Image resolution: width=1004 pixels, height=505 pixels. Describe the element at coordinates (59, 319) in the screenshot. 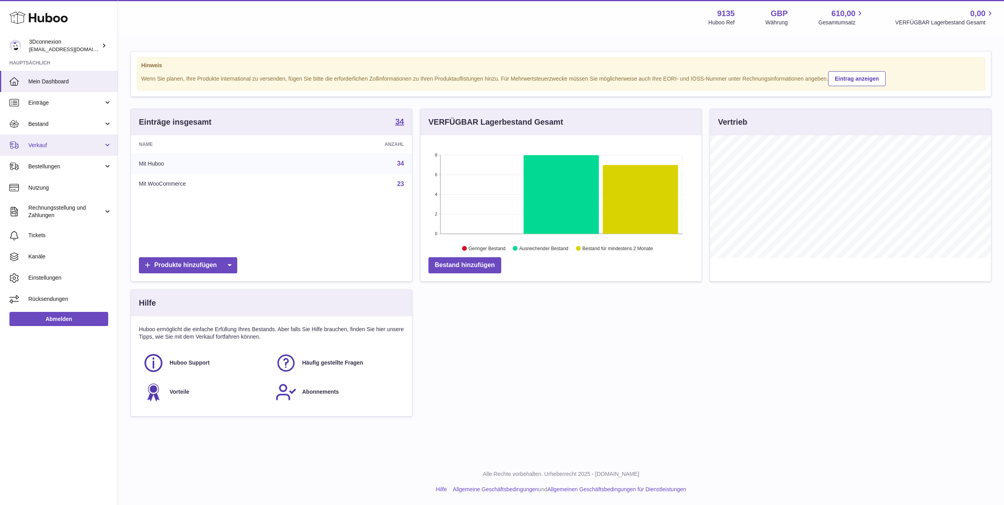

I see `a: Abmelden` at that location.